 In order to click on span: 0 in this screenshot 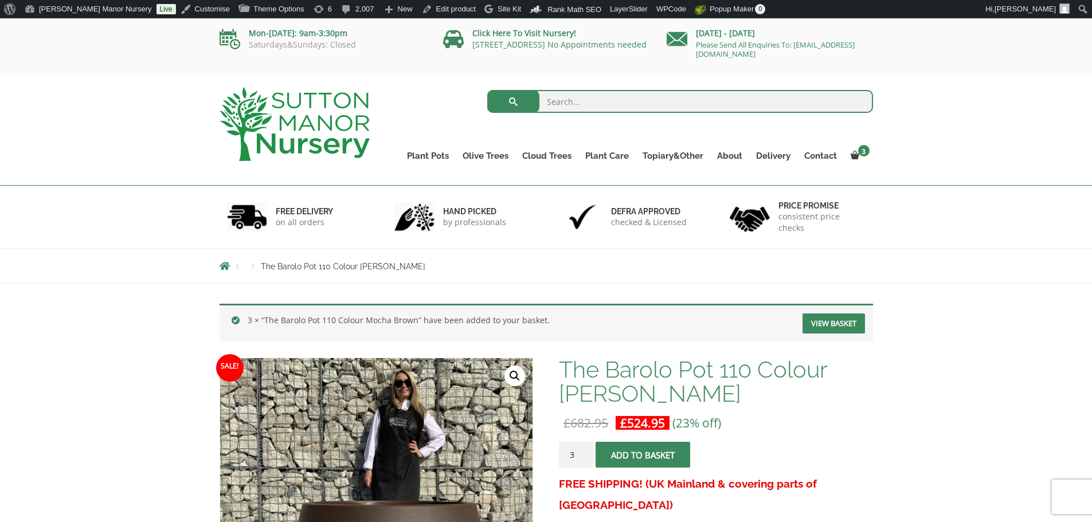, I will do `click(760, 9)`.